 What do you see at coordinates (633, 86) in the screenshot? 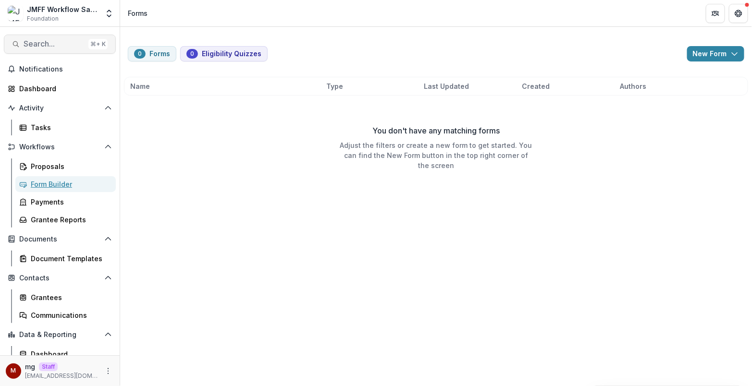
I see `span: Authors` at bounding box center [633, 86].